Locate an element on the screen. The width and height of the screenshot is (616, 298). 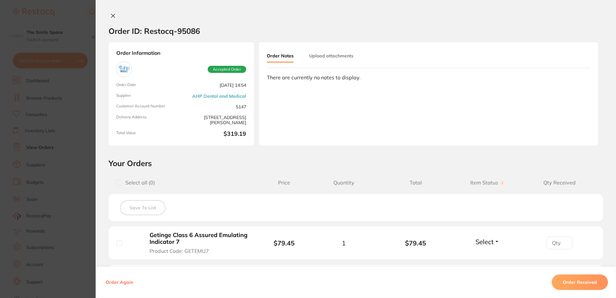
button: Upload attachments is located at coordinates (331, 56).